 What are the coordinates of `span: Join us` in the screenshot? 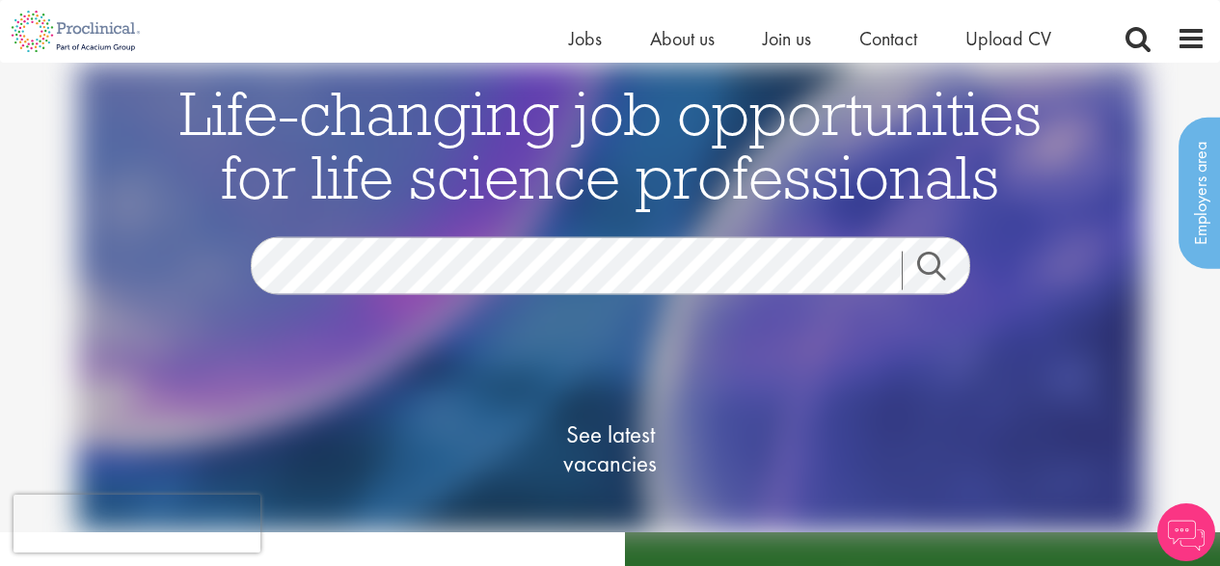 It's located at (787, 39).